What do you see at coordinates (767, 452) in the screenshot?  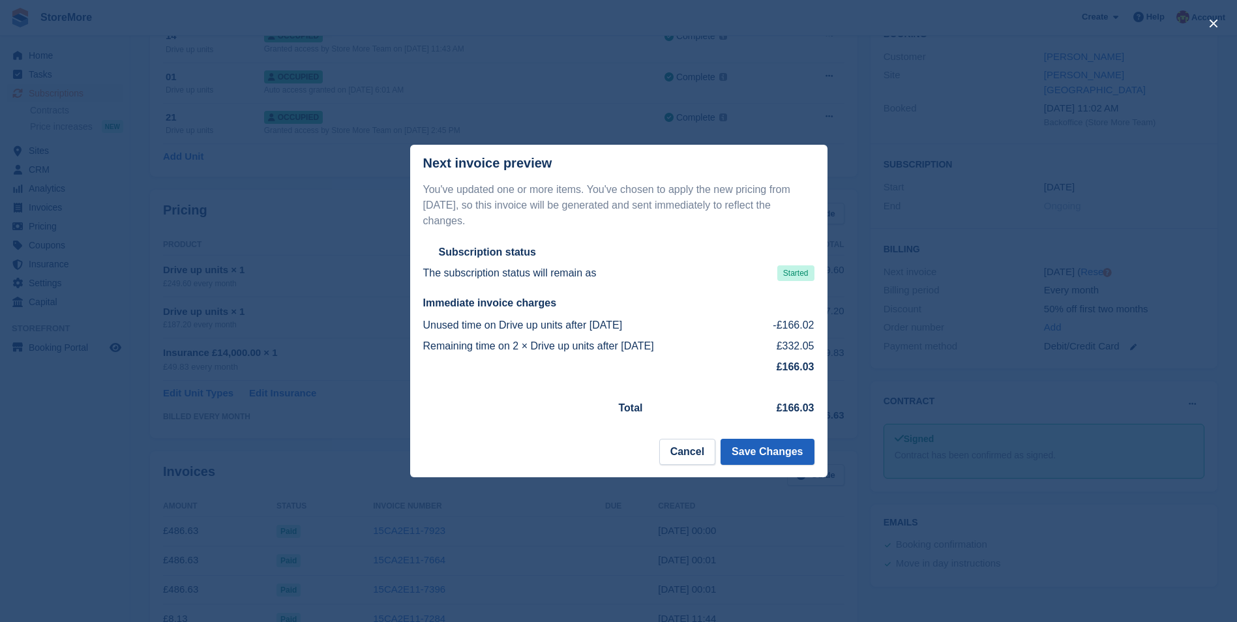 I see `button: Save Changes` at bounding box center [767, 452].